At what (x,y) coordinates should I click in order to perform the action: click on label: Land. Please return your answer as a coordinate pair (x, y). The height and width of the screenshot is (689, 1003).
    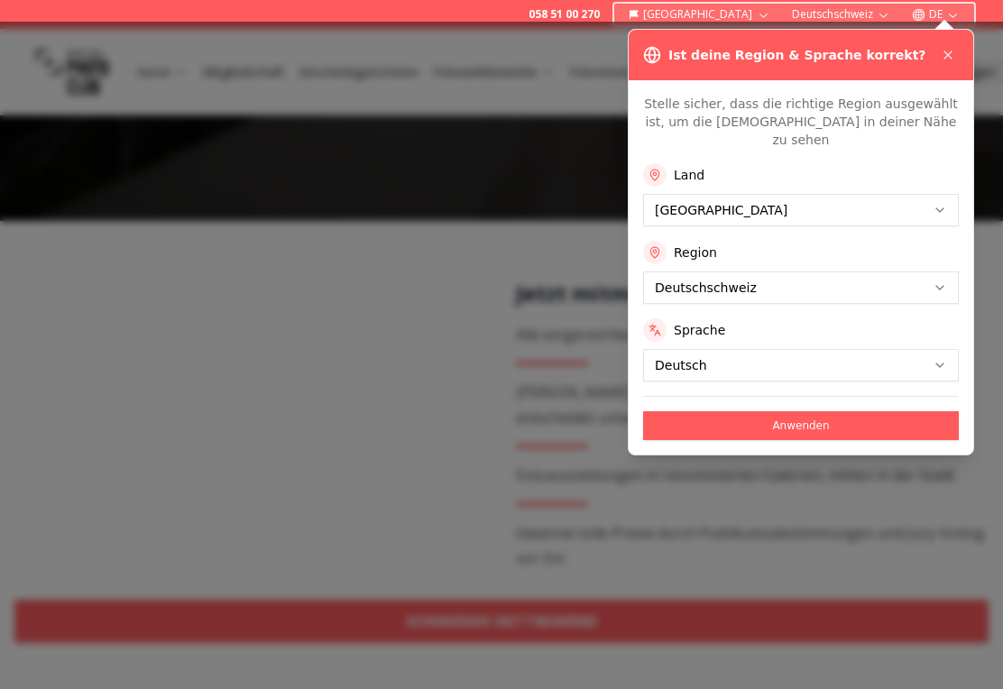
    Looking at the image, I should click on (689, 175).